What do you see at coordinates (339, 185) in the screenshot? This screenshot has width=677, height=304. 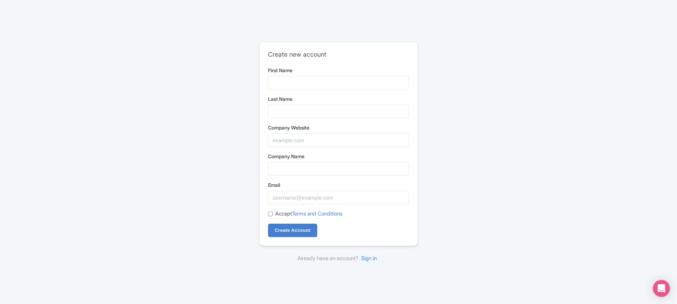 I see `label: Email` at bounding box center [339, 185].